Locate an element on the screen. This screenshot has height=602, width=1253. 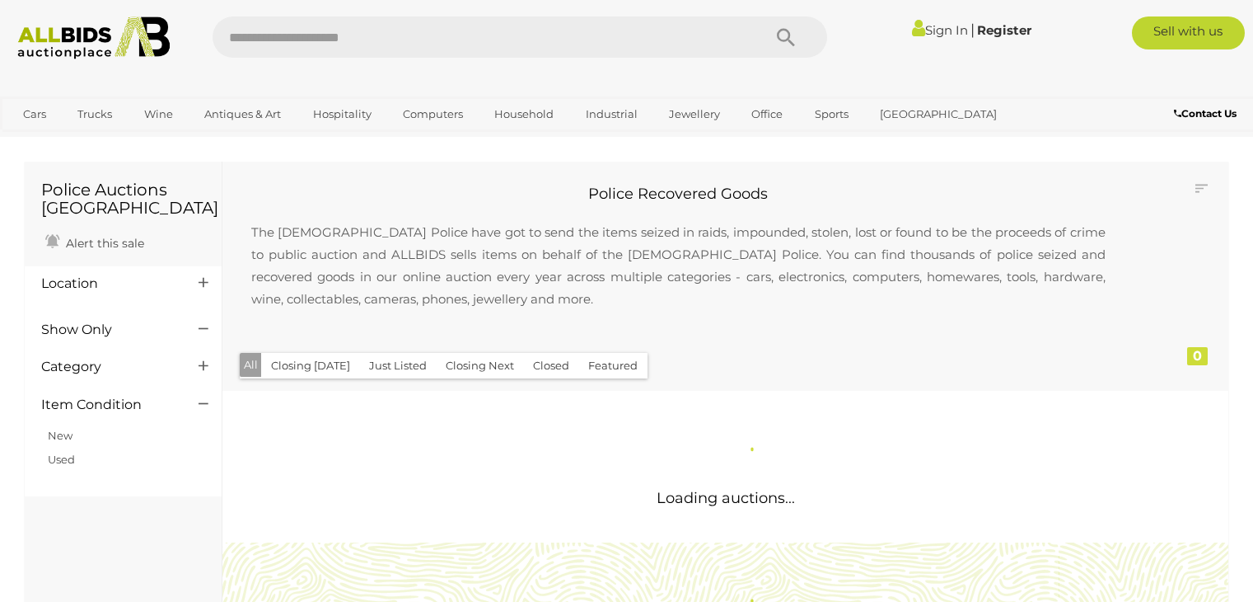
a: Cars is located at coordinates (35, 114).